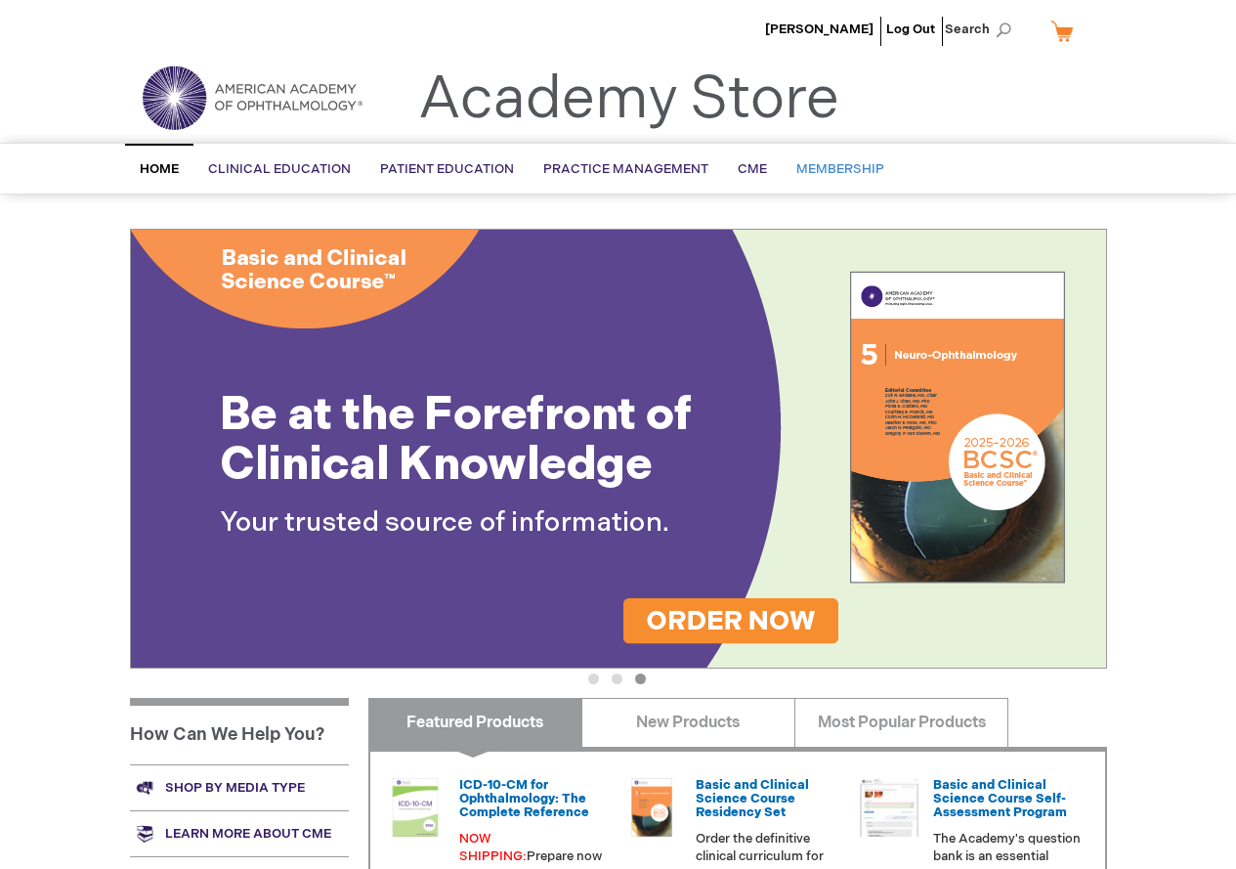  What do you see at coordinates (415, 807) in the screenshot?
I see `img: 0120008u_42.png` at bounding box center [415, 807].